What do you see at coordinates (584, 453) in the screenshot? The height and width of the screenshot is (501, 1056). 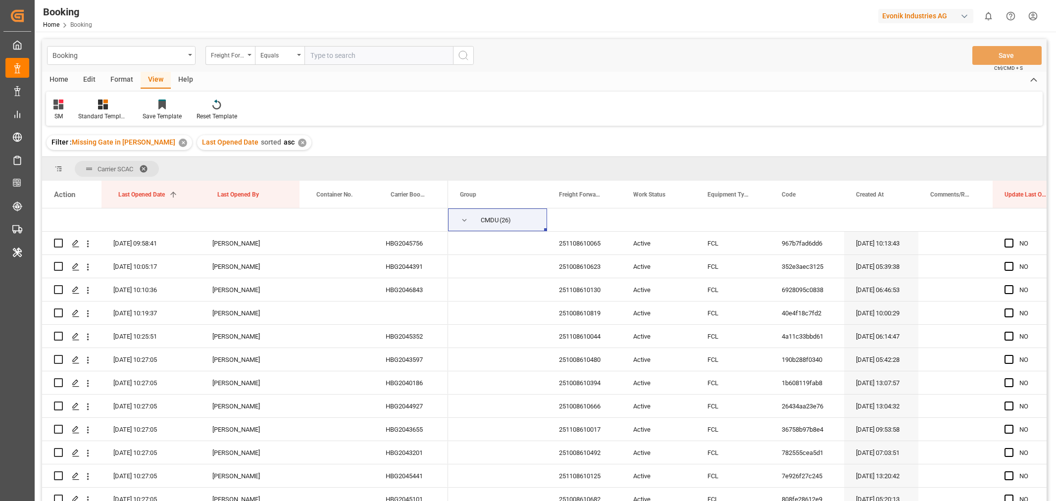 I see `div: 251008610492` at bounding box center [584, 453].